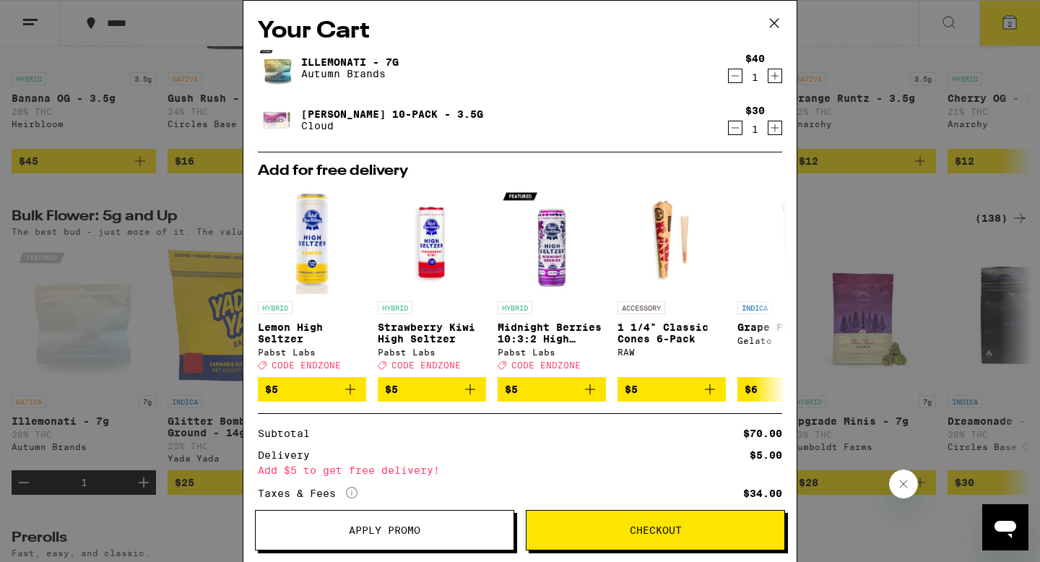 Image resolution: width=1040 pixels, height=562 pixels. Describe the element at coordinates (641, 308) in the screenshot. I see `p: ACCESSORY` at that location.